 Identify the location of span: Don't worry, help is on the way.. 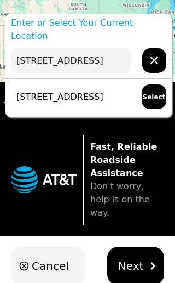
(120, 199).